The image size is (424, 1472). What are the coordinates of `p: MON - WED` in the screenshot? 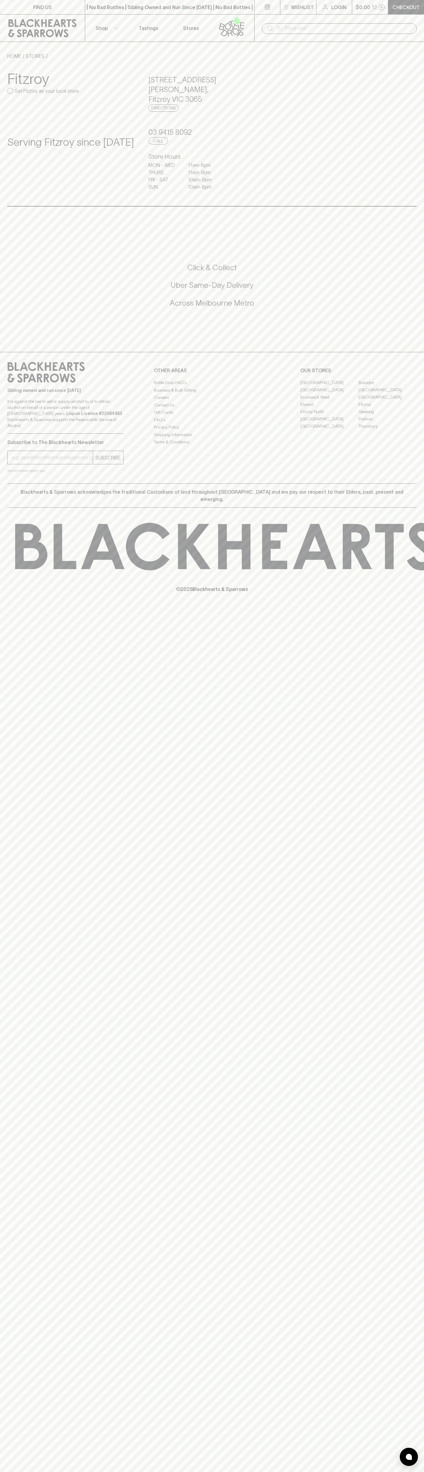 It's located at (164, 165).